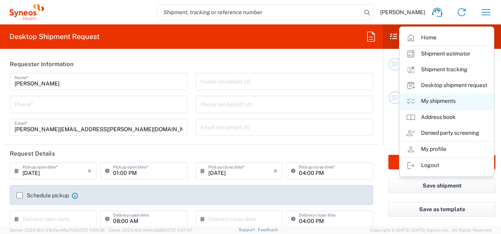 This screenshot has width=501, height=234. I want to click on button: Rate, so click(442, 162).